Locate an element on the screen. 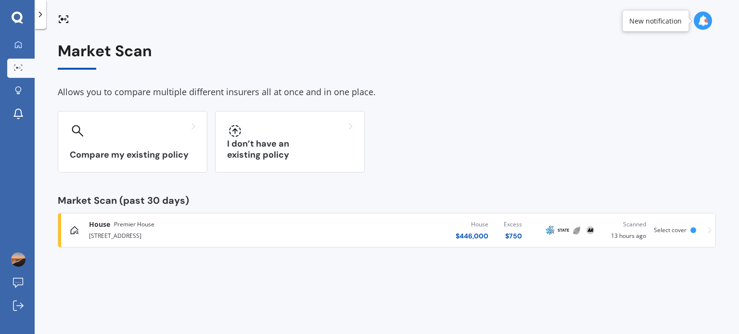 Image resolution: width=739 pixels, height=334 pixels. img: State is located at coordinates (563, 230).